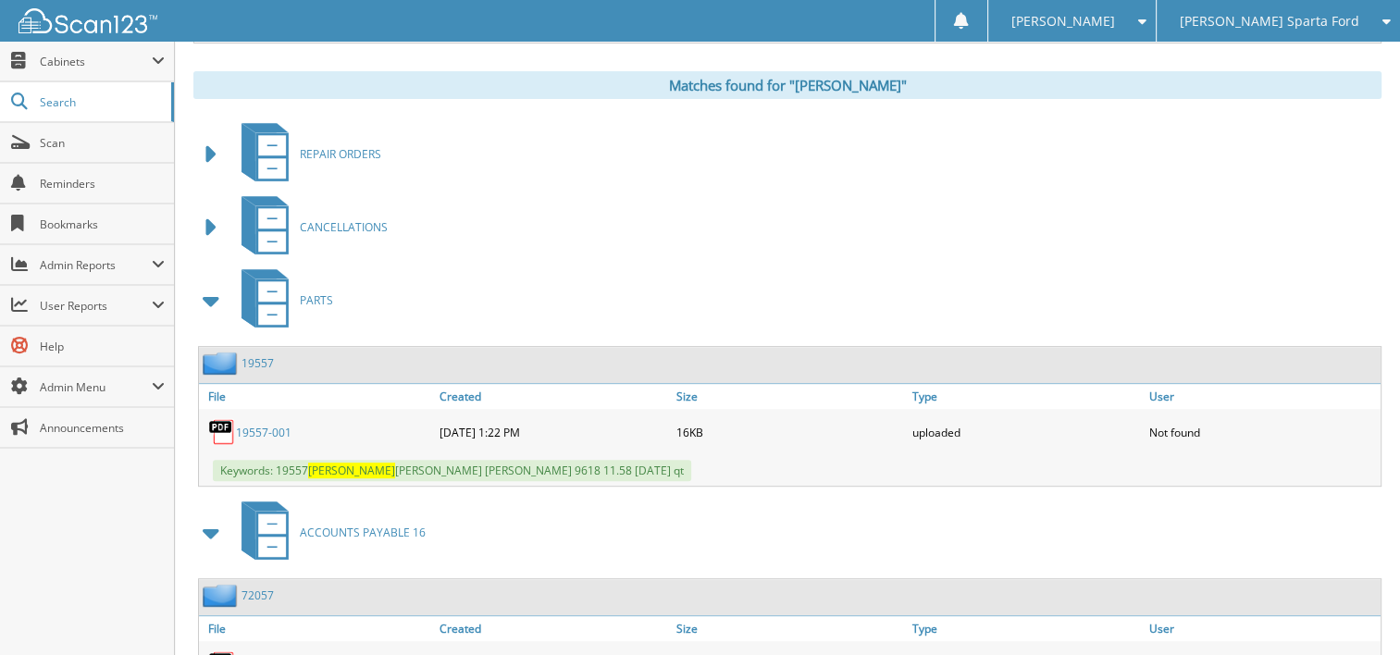 This screenshot has height=655, width=1400. I want to click on span: Help, so click(102, 346).